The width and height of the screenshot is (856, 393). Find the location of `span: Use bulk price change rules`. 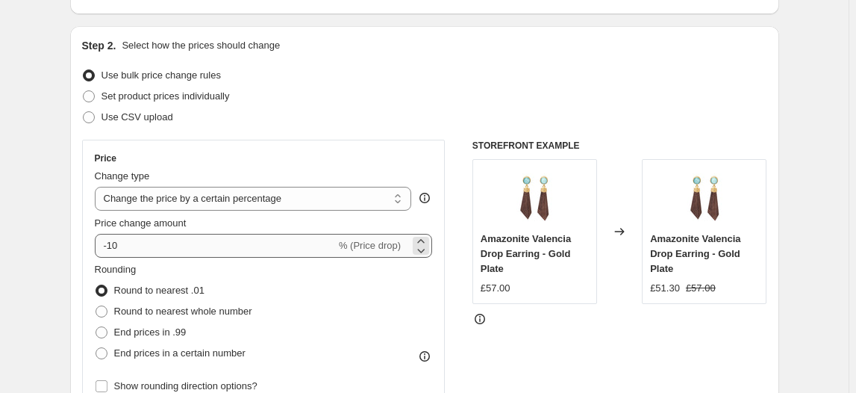

span: Use bulk price change rules is located at coordinates (161, 75).